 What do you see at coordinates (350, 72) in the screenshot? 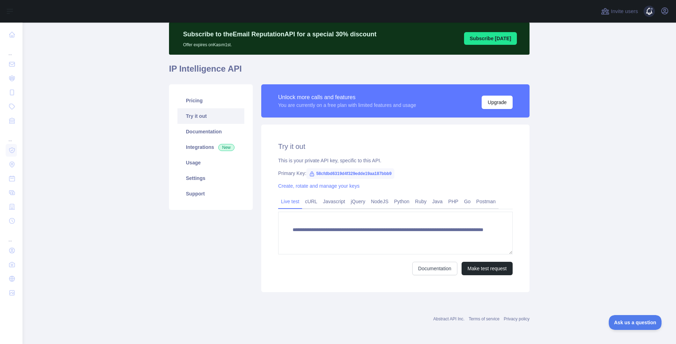
I see `h1: IP Intelligence API` at bounding box center [350, 72].